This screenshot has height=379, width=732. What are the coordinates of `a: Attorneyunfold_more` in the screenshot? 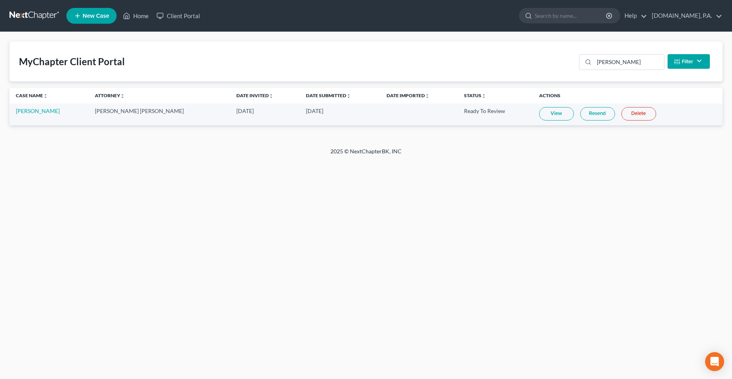 It's located at (110, 95).